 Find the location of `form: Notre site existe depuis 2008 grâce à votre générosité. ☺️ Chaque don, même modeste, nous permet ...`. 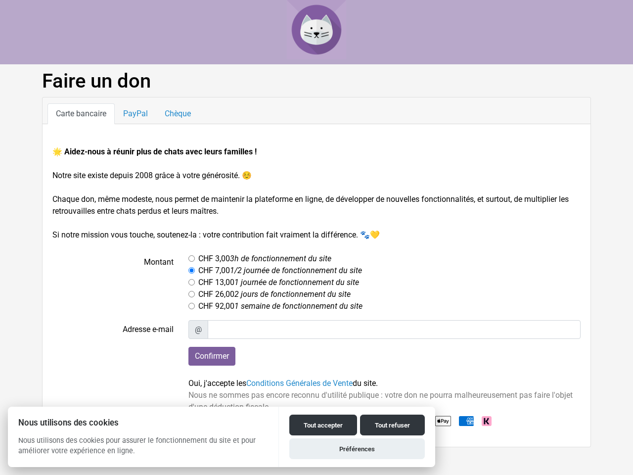

form: Notre site existe depuis 2008 grâce à votre générosité. ☺️ Chaque don, même modeste, nous permet ... is located at coordinates (316, 287).